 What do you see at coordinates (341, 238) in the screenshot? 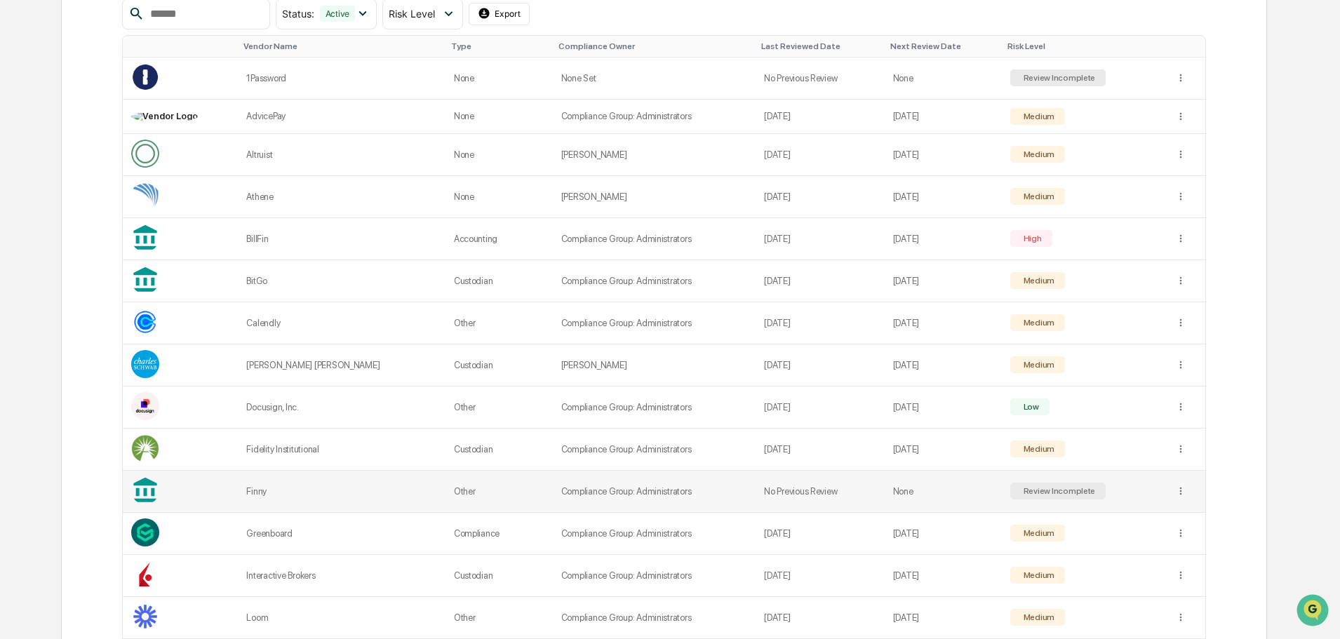
I see `div: BillFin` at bounding box center [341, 238].